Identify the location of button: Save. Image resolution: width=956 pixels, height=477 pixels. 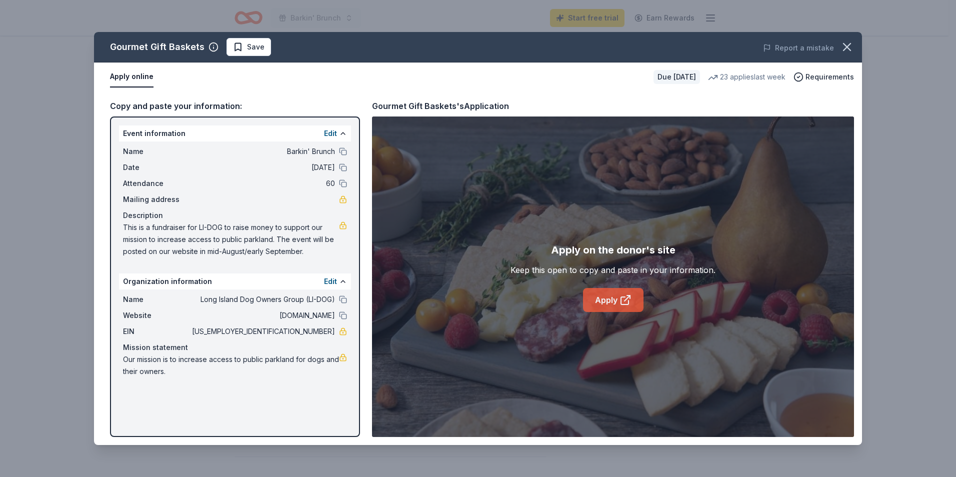
(249, 47).